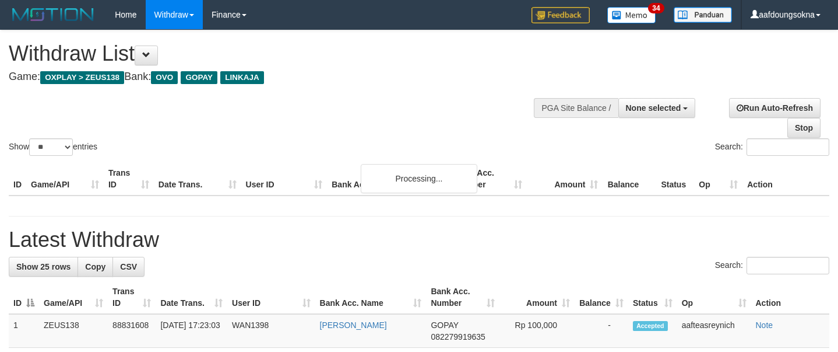  What do you see at coordinates (565, 178) in the screenshot?
I see `th: Amount` at bounding box center [565, 178].